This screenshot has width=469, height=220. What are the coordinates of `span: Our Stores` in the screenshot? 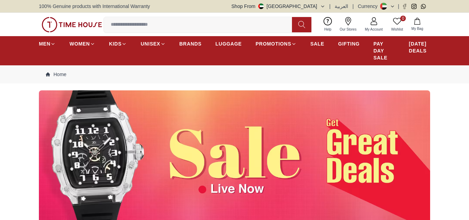 It's located at (348, 29).